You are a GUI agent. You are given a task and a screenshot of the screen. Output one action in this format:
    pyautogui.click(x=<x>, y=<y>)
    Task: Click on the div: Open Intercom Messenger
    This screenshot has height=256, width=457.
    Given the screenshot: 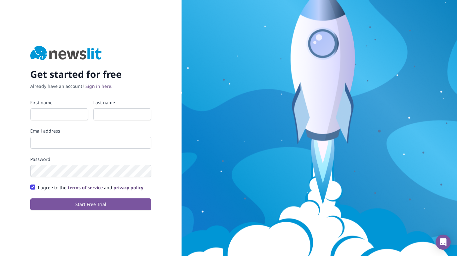 What is the action you would take?
    pyautogui.click(x=443, y=242)
    